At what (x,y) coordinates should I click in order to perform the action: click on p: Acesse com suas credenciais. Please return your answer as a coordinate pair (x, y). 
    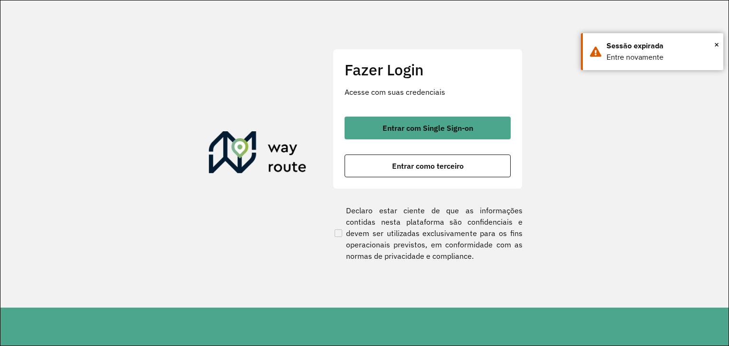
    Looking at the image, I should click on (427, 92).